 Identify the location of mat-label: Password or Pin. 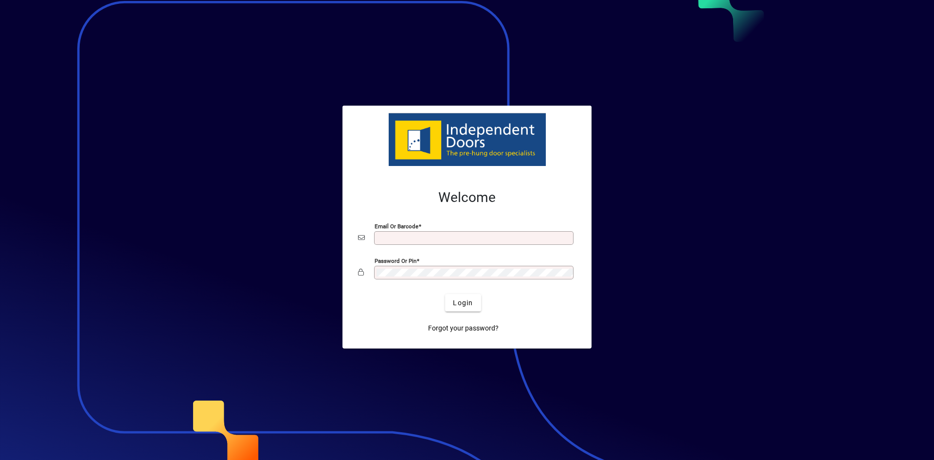
(396, 261).